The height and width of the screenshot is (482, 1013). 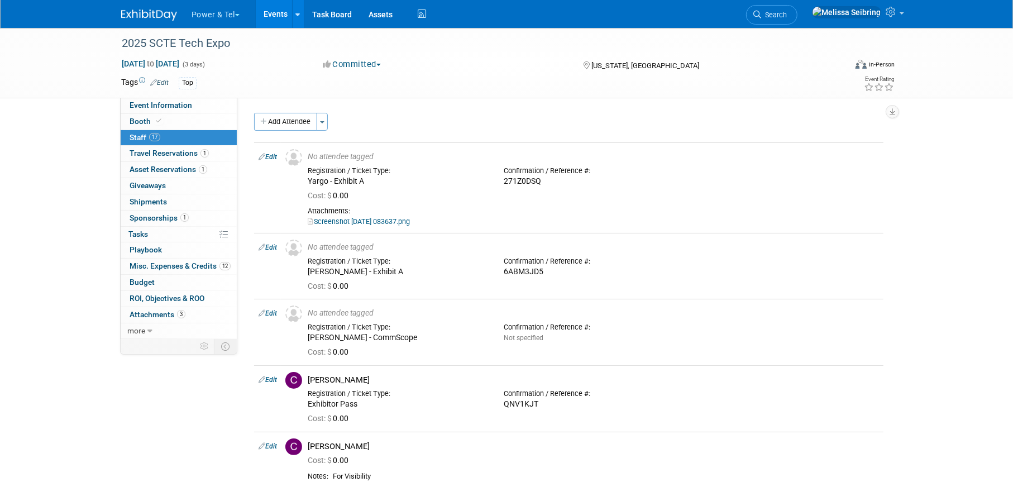 I want to click on span: more, so click(x=136, y=331).